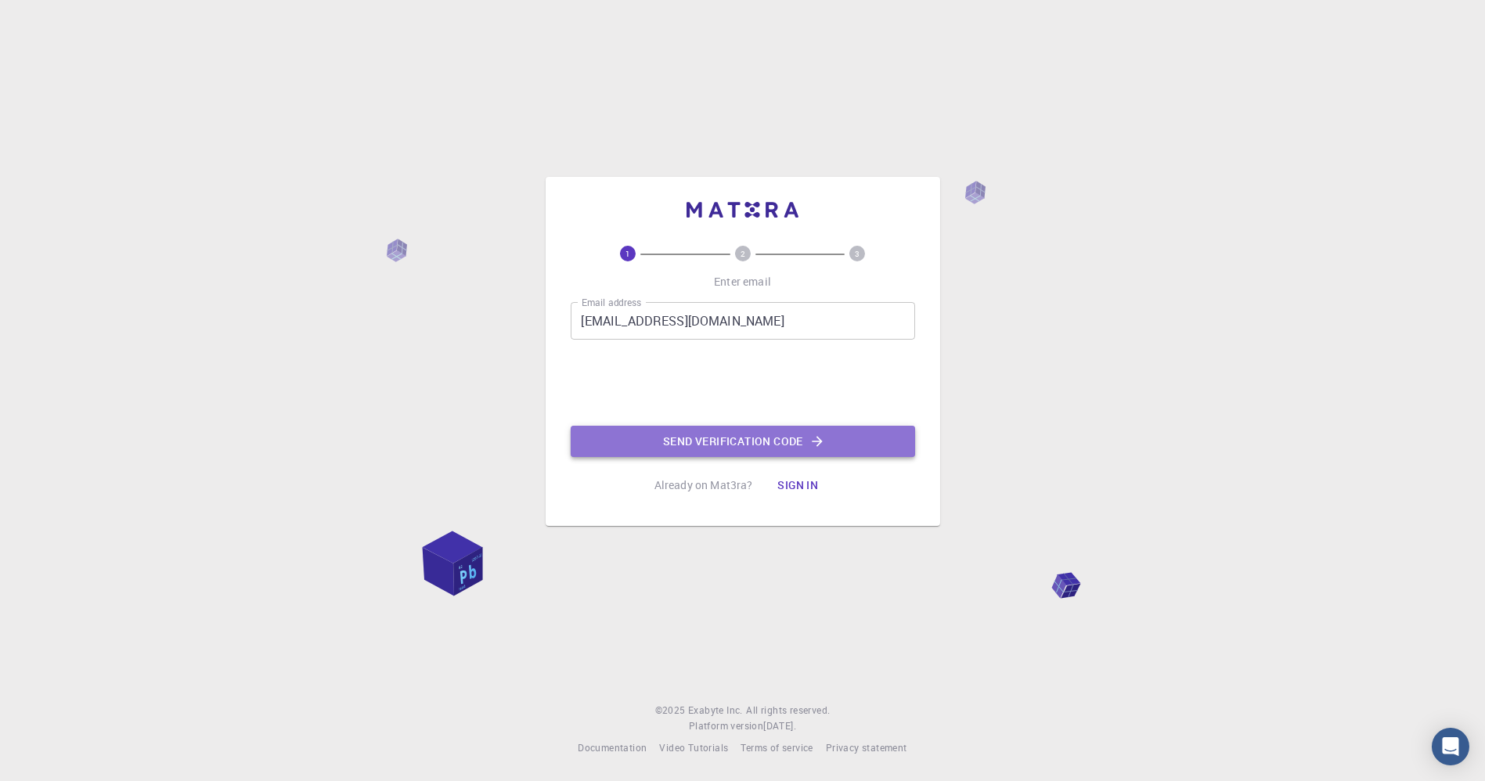 Image resolution: width=1485 pixels, height=781 pixels. What do you see at coordinates (776, 748) in the screenshot?
I see `a: Terms of service` at bounding box center [776, 748].